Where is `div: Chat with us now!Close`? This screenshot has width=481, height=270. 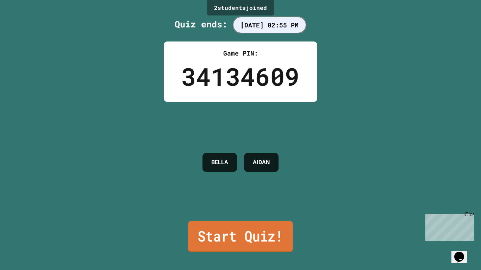 div: Chat with us now!Close is located at coordinates (26, 24).